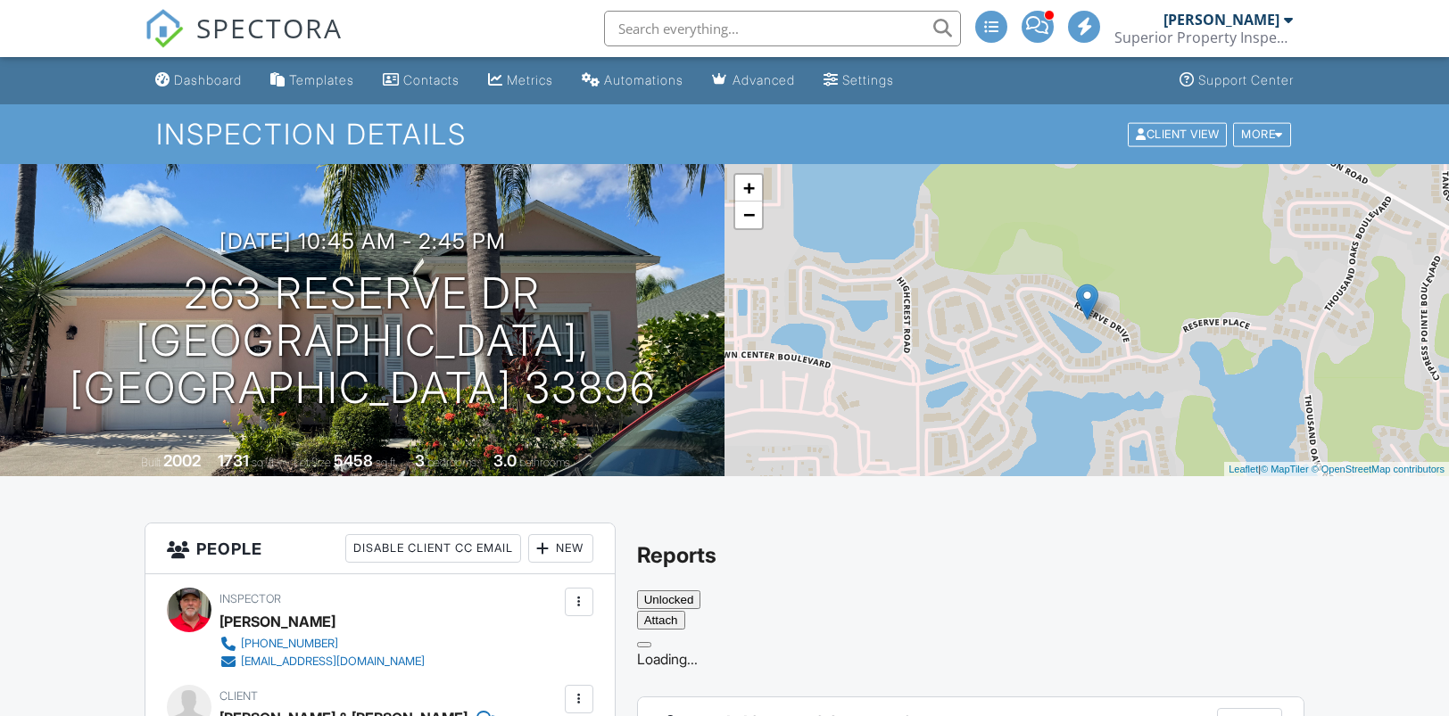 The image size is (1449, 716). What do you see at coordinates (321, 79) in the screenshot?
I see `div: Templates` at bounding box center [321, 79].